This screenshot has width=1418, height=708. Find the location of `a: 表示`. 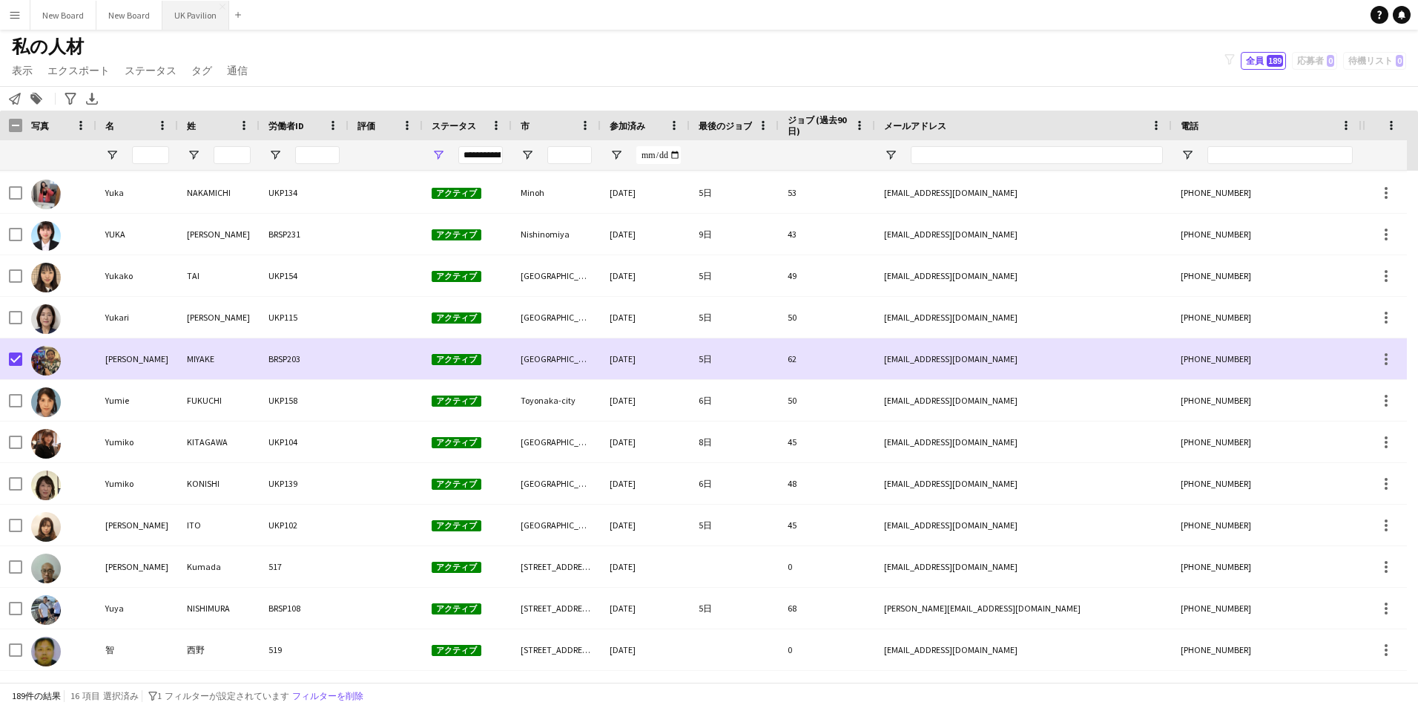

a: 表示 is located at coordinates (22, 70).